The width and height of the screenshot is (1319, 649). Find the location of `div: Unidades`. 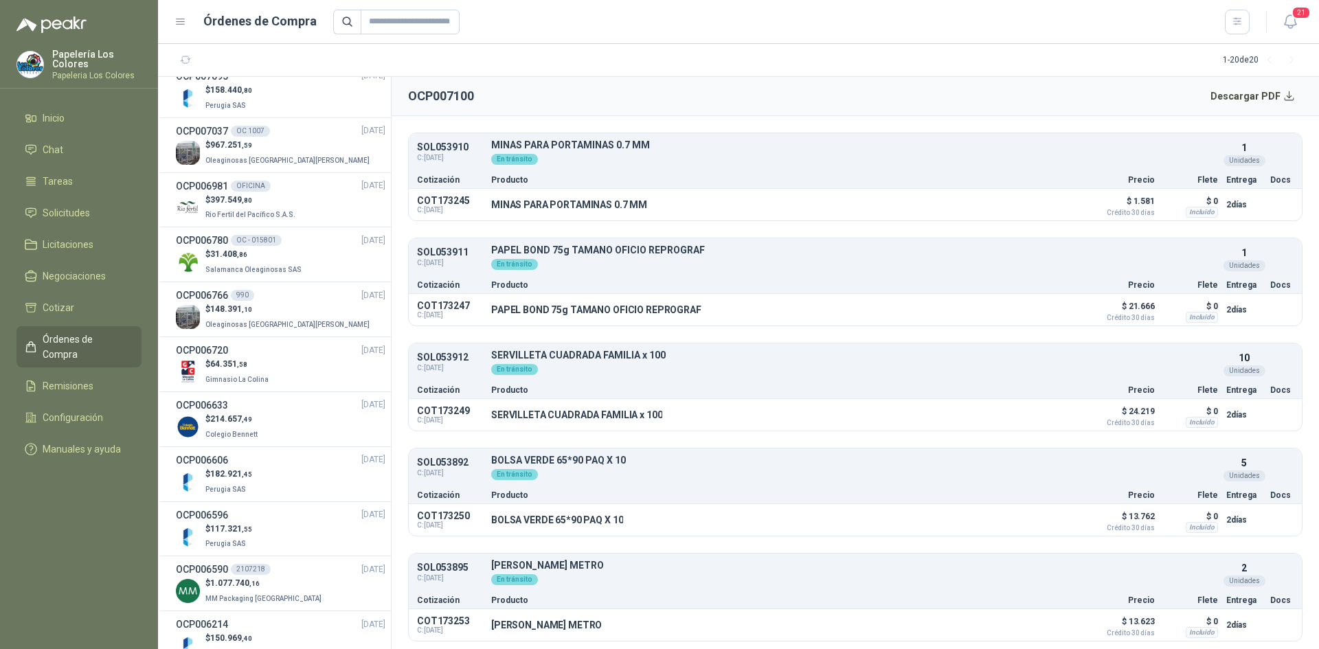

div: Unidades is located at coordinates (1244, 581).